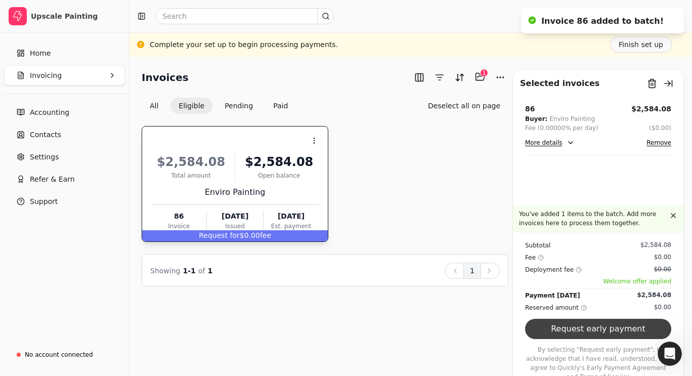 The height and width of the screenshot is (376, 692). What do you see at coordinates (480, 77) in the screenshot?
I see `button: Batch (1)` at bounding box center [480, 77].